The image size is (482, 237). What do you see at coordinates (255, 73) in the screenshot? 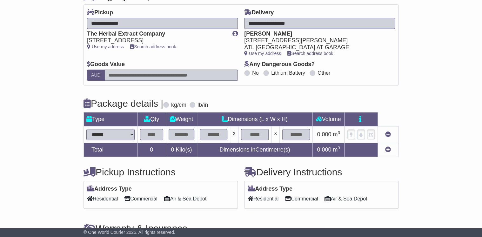
I see `label: No` at bounding box center [255, 73].